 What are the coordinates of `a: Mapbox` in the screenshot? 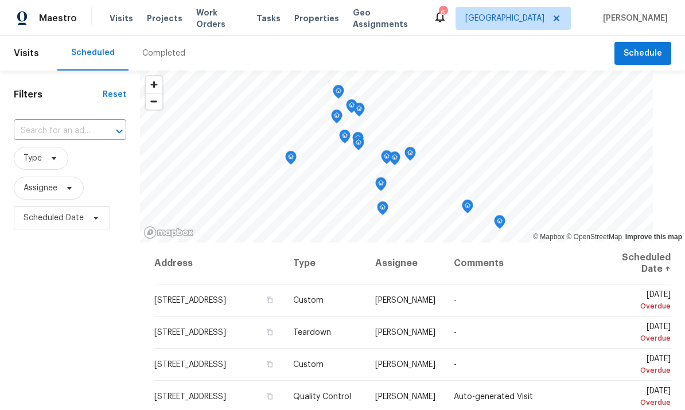 It's located at (549, 237).